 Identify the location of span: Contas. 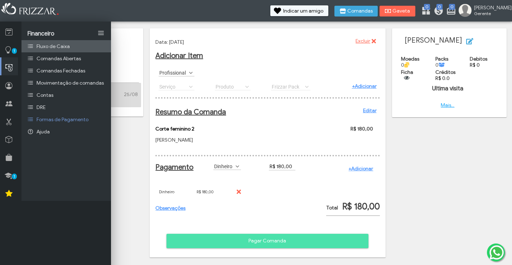
(45, 95).